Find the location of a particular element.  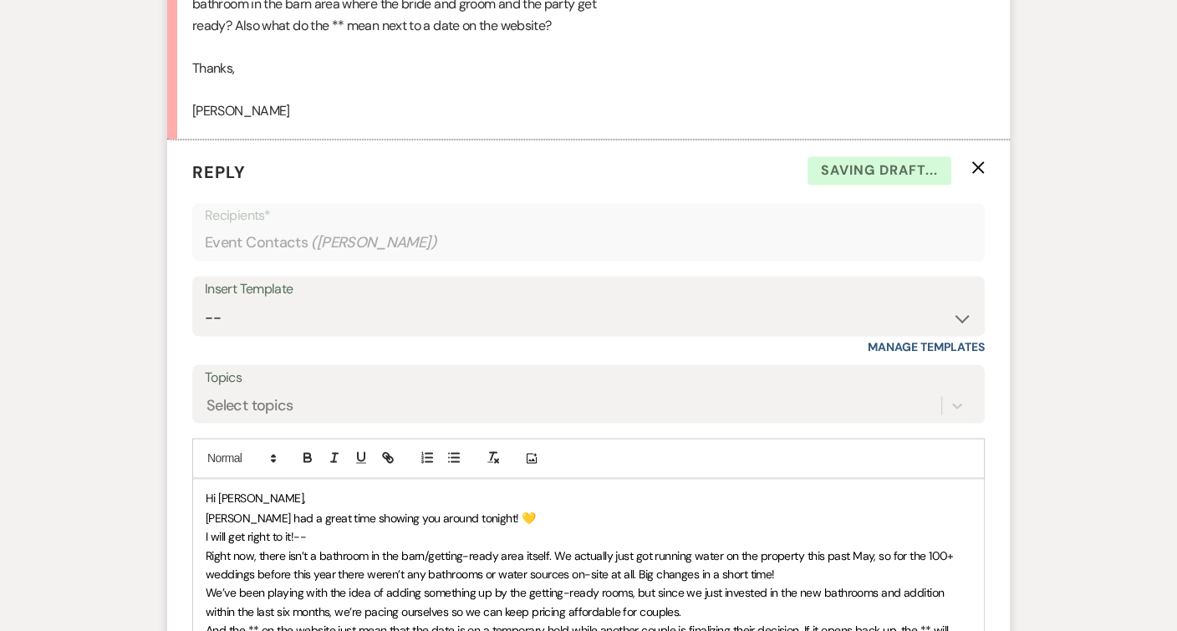

span: We’ve been playing with the idea of adding something up by the getting-ready rooms, but since we ... is located at coordinates (576, 601).